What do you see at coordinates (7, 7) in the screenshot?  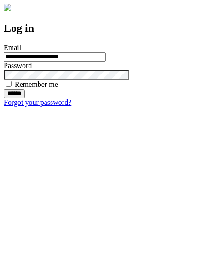 I see `img: logo-4e3dc11c47720685a147b03b5a06dd966a58ff35d612b21f08c02c0306f2b779.png` at bounding box center [7, 7].